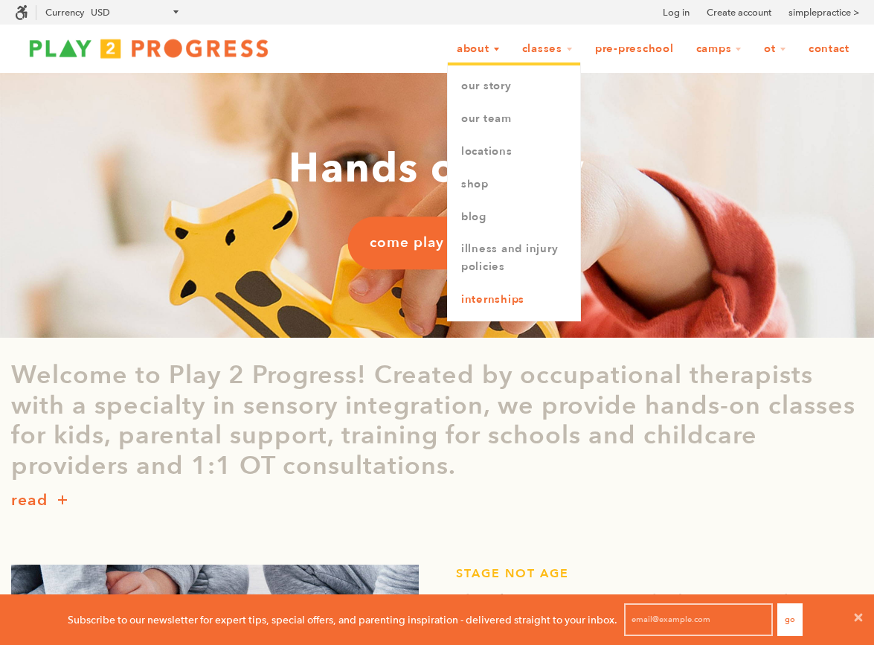  I want to click on a: Classes, so click(547, 49).